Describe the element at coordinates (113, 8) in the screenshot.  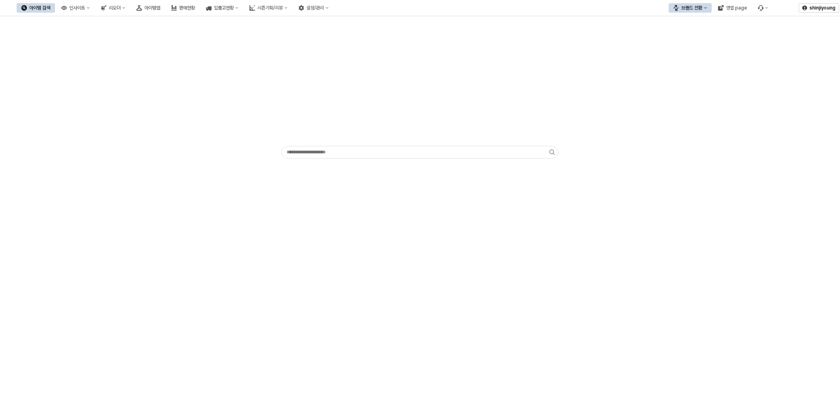
I see `button: 리오더` at that location.